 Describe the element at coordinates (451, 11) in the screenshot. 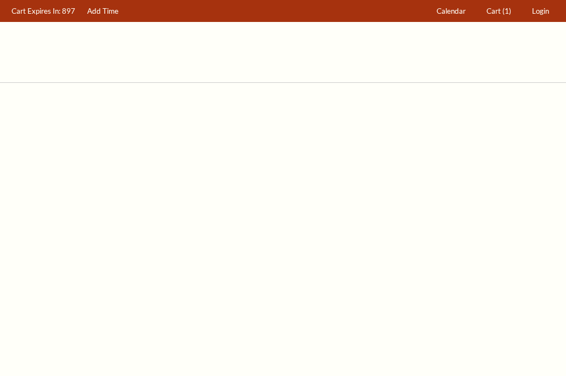

I see `a: Calendar` at that location.